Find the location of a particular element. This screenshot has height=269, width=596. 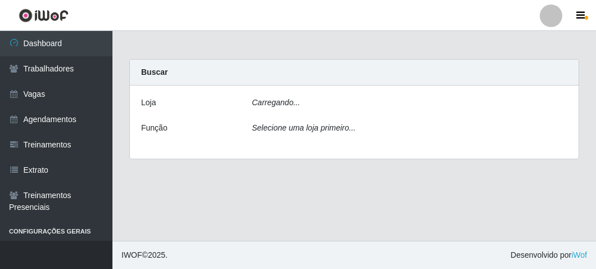

strong: Buscar is located at coordinates (154, 72).